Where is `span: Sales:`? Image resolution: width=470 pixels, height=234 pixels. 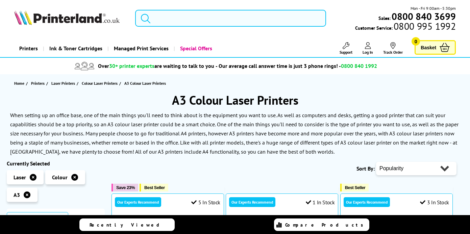 span: Sales: is located at coordinates (385, 18).